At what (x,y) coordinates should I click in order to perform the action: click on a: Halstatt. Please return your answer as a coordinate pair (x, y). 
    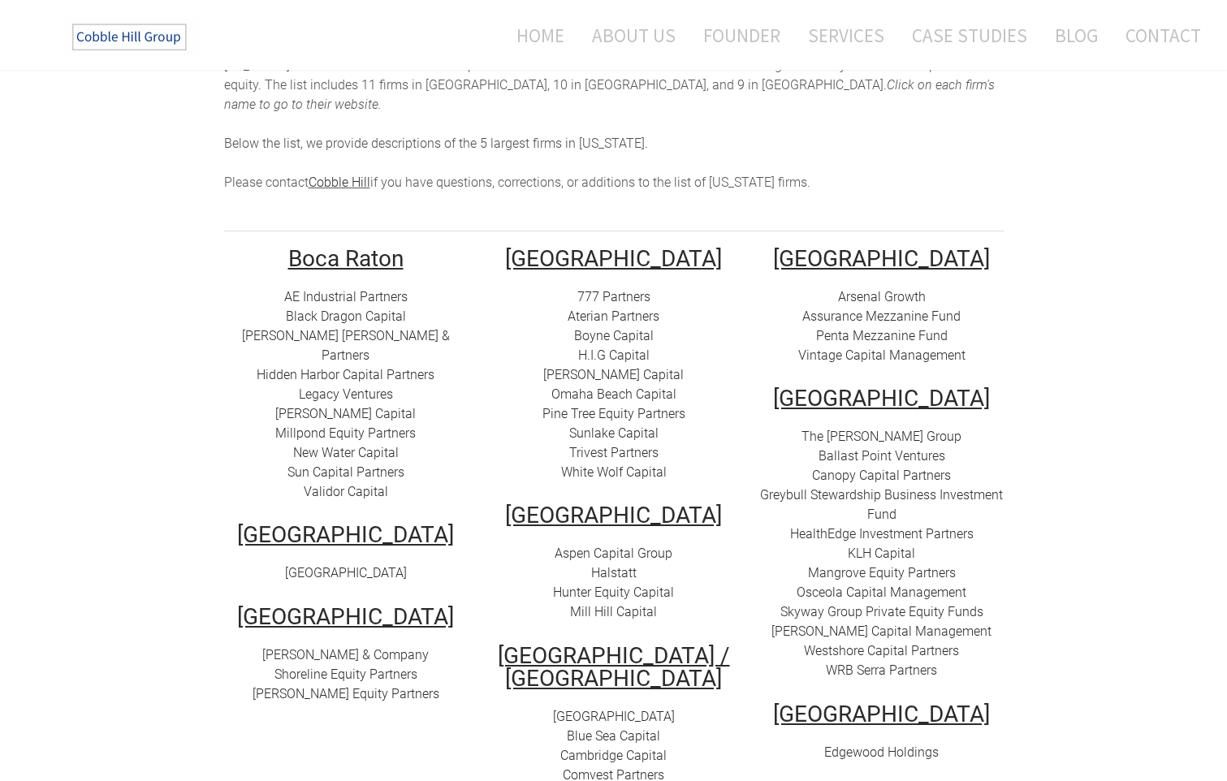
    Looking at the image, I should click on (614, 572).